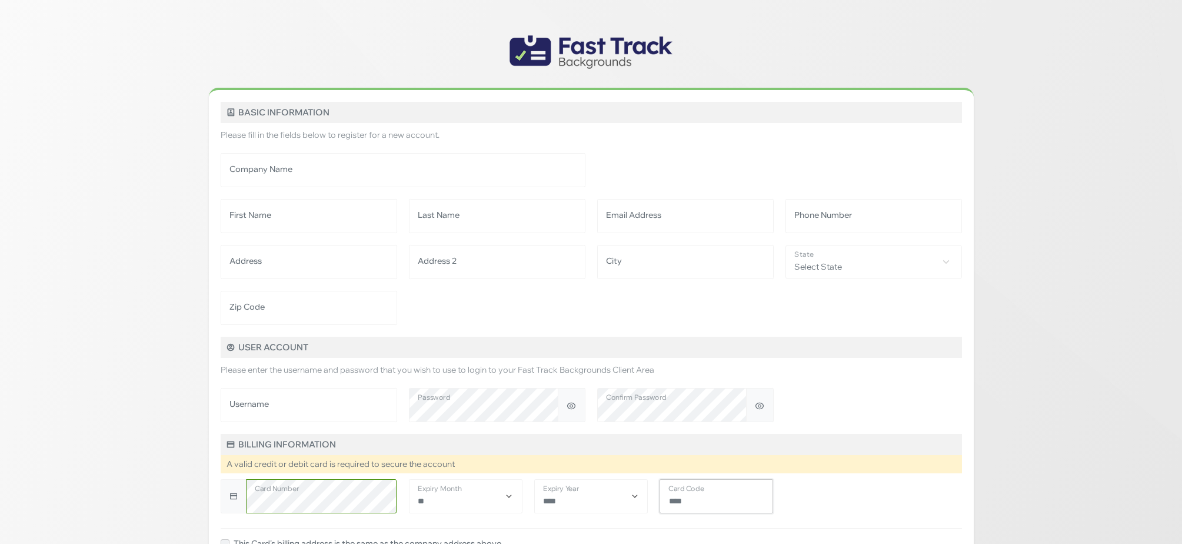 The image size is (1182, 544). I want to click on h5: Basic Information, so click(591, 112).